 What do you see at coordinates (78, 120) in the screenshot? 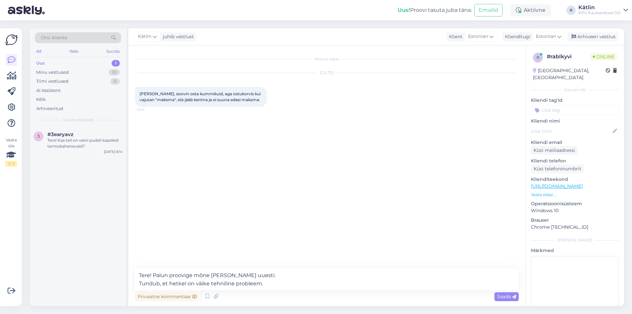
I see `span: Uued vestlused` at bounding box center [78, 120].